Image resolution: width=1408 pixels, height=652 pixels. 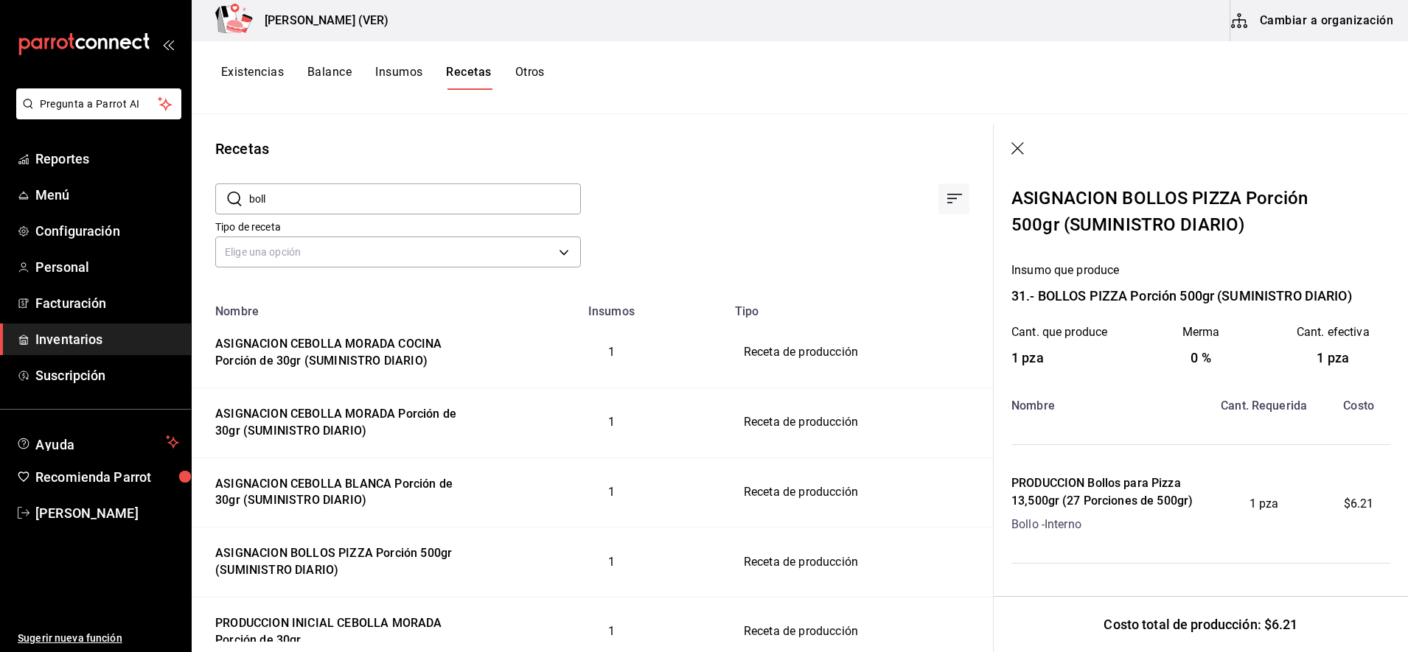 I want to click on button: Balance, so click(x=330, y=77).